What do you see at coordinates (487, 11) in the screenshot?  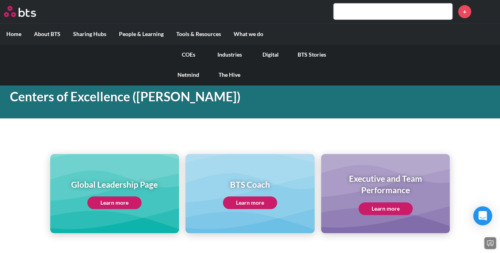 I see `img: Lance Wilke` at bounding box center [487, 11].